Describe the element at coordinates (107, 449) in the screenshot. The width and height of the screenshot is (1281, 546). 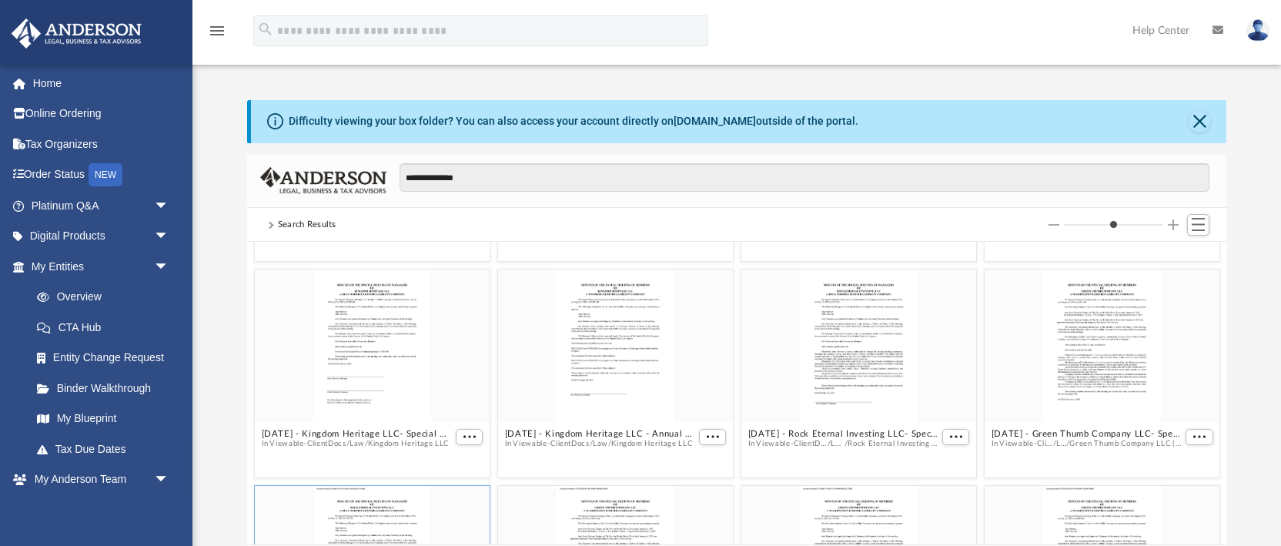
I see `a: Tax Due Dates` at that location.